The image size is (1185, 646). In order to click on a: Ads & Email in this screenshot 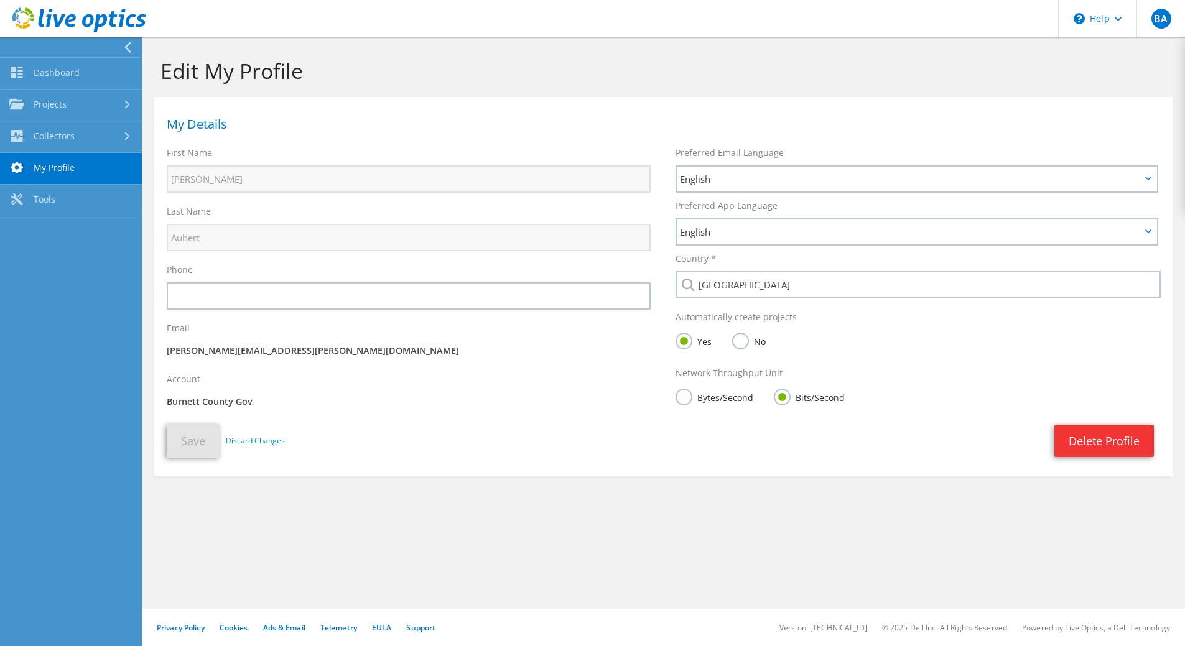, I will do `click(284, 628)`.